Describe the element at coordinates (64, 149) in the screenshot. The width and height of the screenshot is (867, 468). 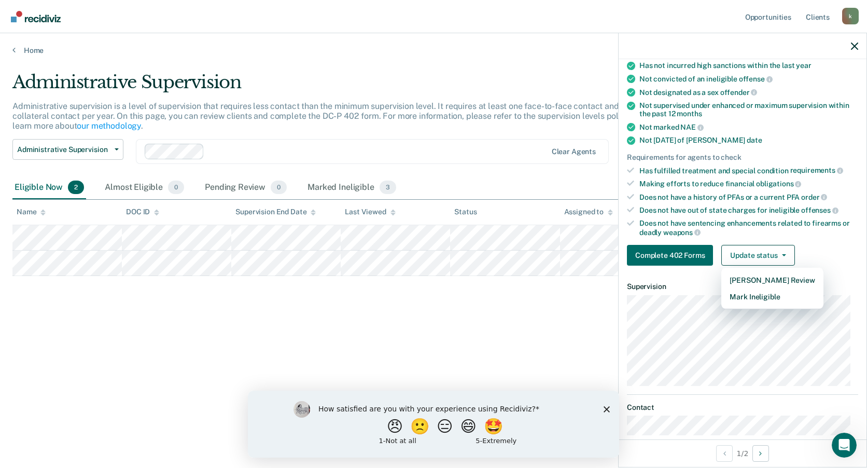
I see `span: Administrative Supervision` at that location.